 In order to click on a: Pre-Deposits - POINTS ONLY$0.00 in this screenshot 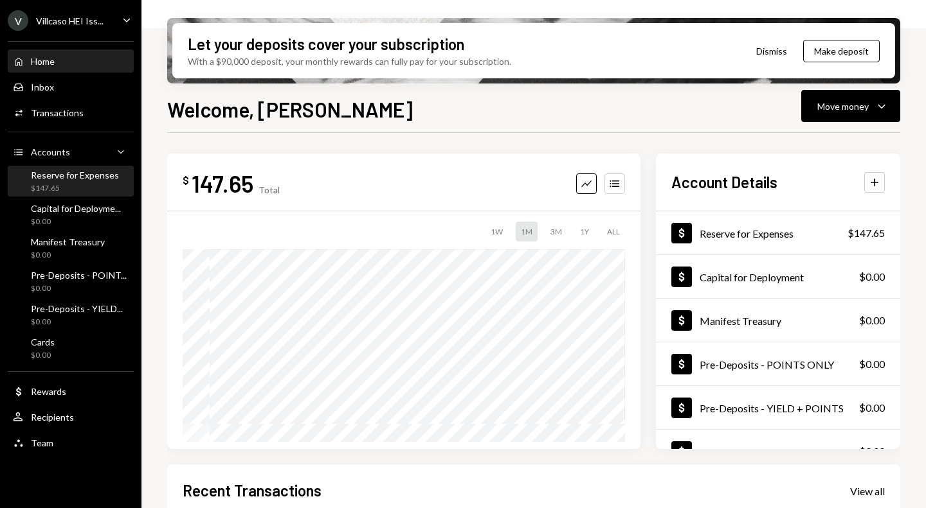, I will do `click(778, 364)`.